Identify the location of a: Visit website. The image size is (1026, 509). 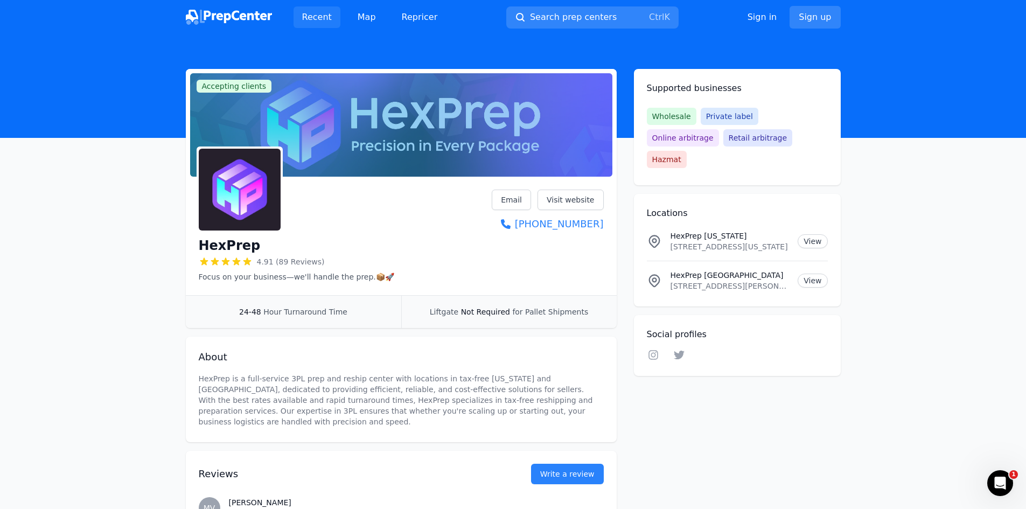
(570, 200).